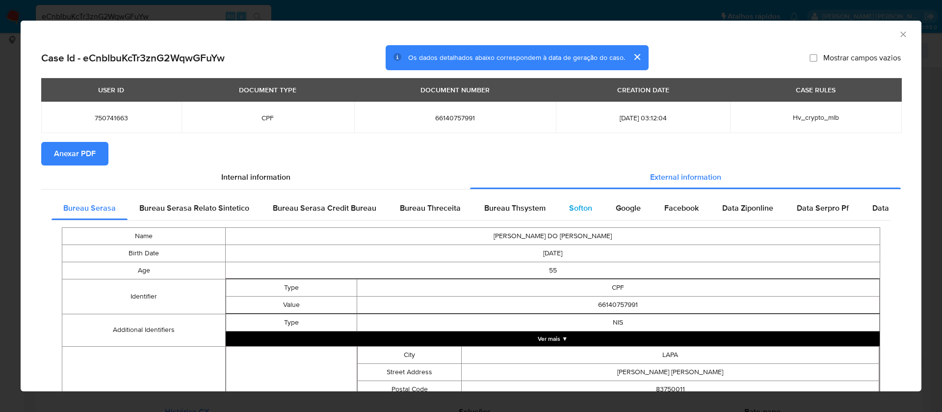 This screenshot has height=412, width=942. I want to click on td: 83750011, so click(670, 389).